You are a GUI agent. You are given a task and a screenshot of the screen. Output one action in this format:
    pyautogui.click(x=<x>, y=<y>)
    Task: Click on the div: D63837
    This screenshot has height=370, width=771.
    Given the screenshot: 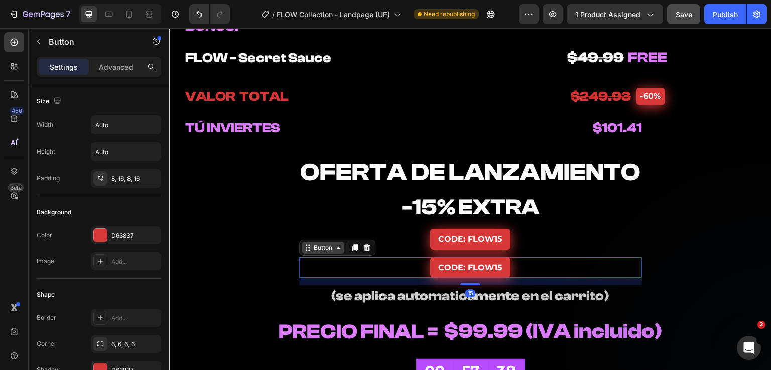 What is the action you would take?
    pyautogui.click(x=135, y=236)
    